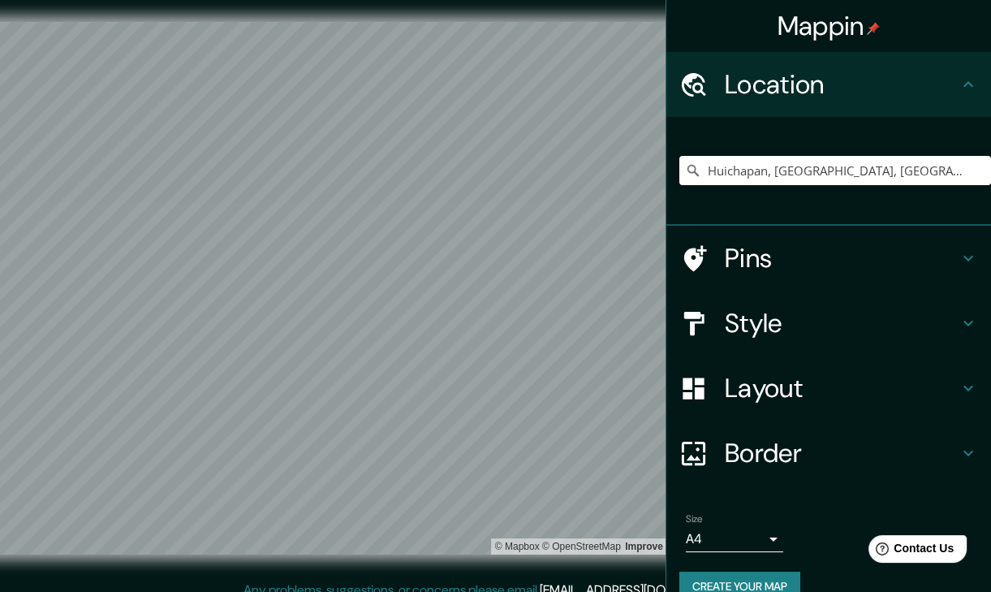  Describe the element at coordinates (581, 546) in the screenshot. I see `a: OpenStreetMap` at that location.